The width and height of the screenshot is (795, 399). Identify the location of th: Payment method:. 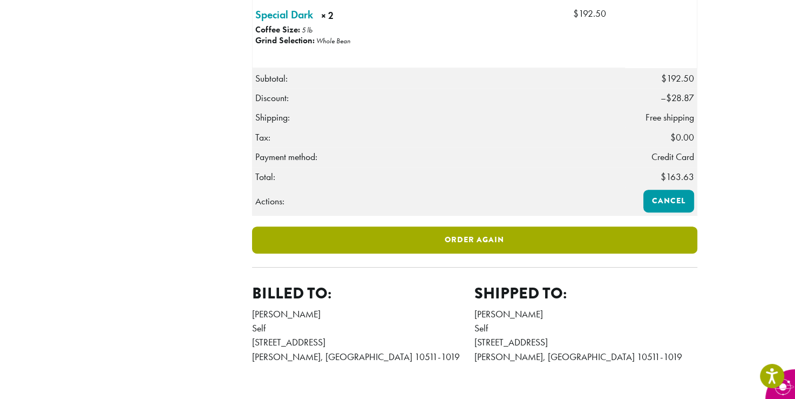
(439, 157).